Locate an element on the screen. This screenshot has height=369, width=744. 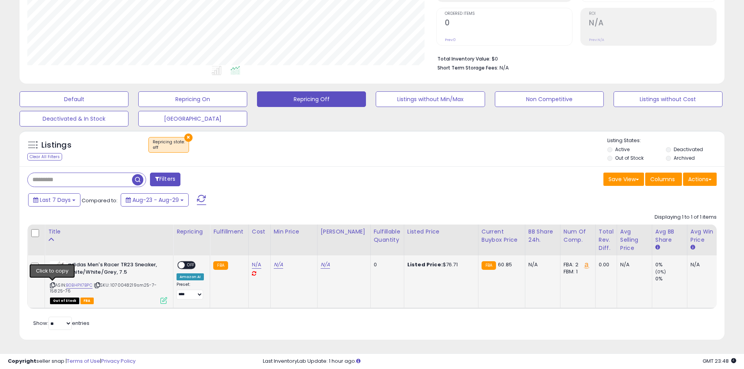
button: Last 7 Days is located at coordinates (54, 200).